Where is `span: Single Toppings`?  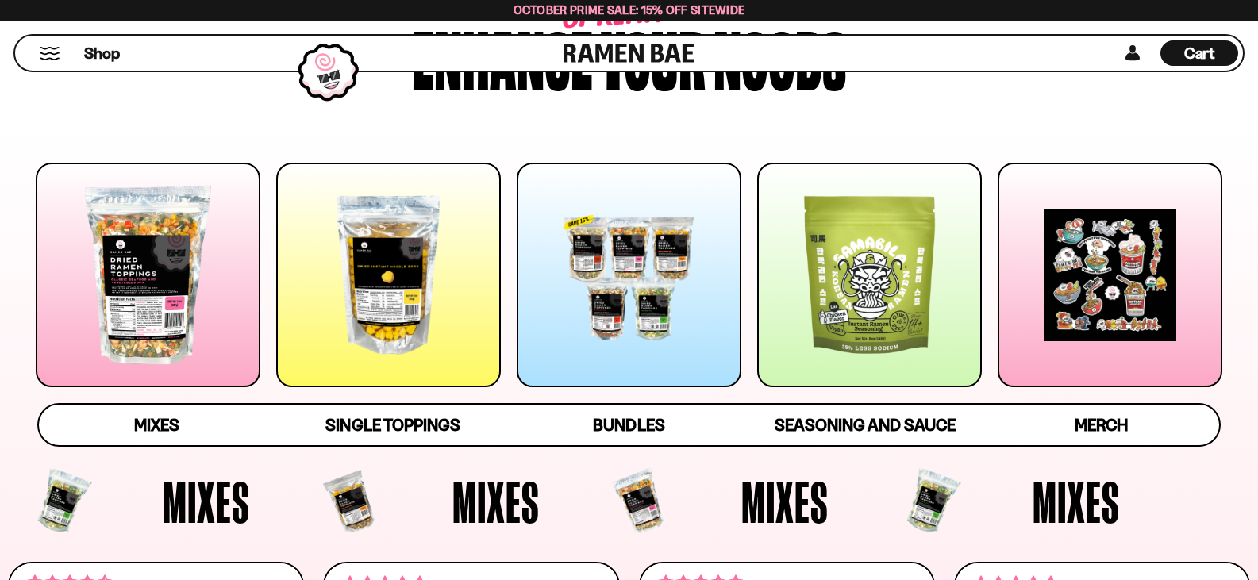
span: Single Toppings is located at coordinates (392, 425).